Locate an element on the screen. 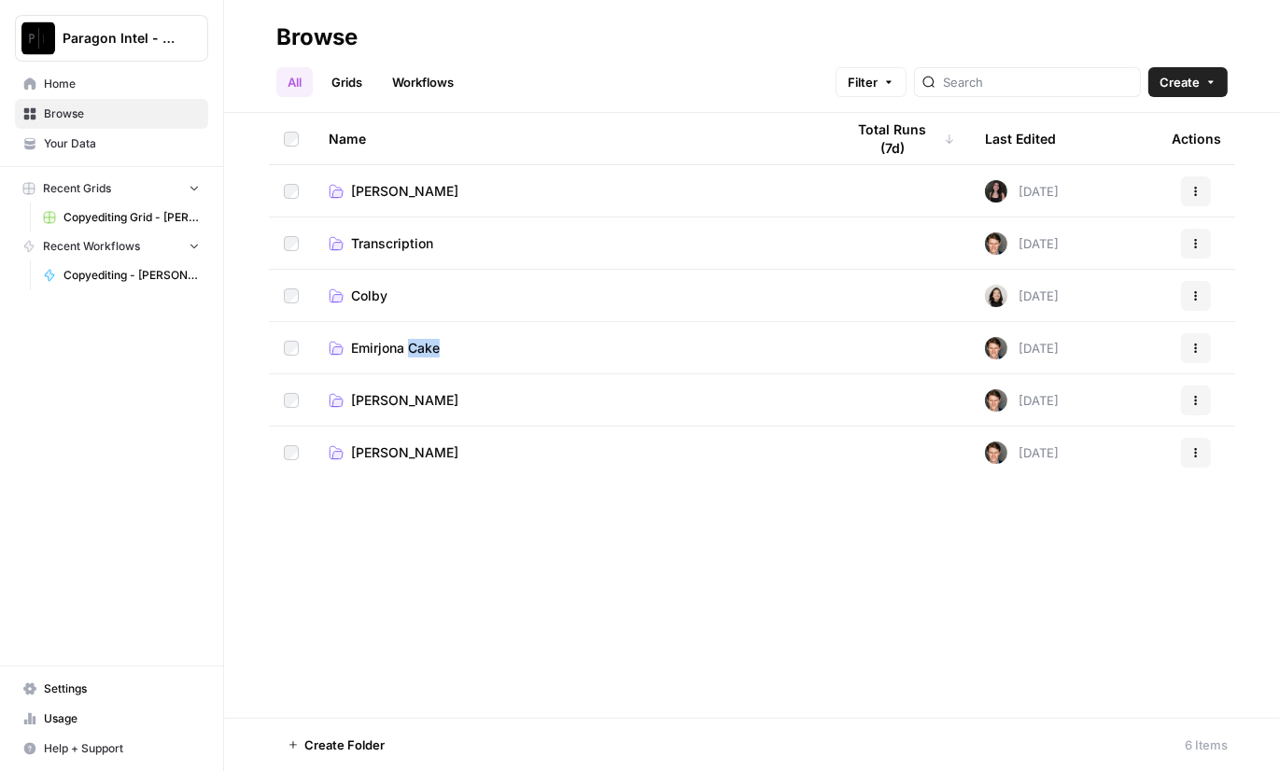 The image size is (1280, 771). div: Name is located at coordinates (571, 138).